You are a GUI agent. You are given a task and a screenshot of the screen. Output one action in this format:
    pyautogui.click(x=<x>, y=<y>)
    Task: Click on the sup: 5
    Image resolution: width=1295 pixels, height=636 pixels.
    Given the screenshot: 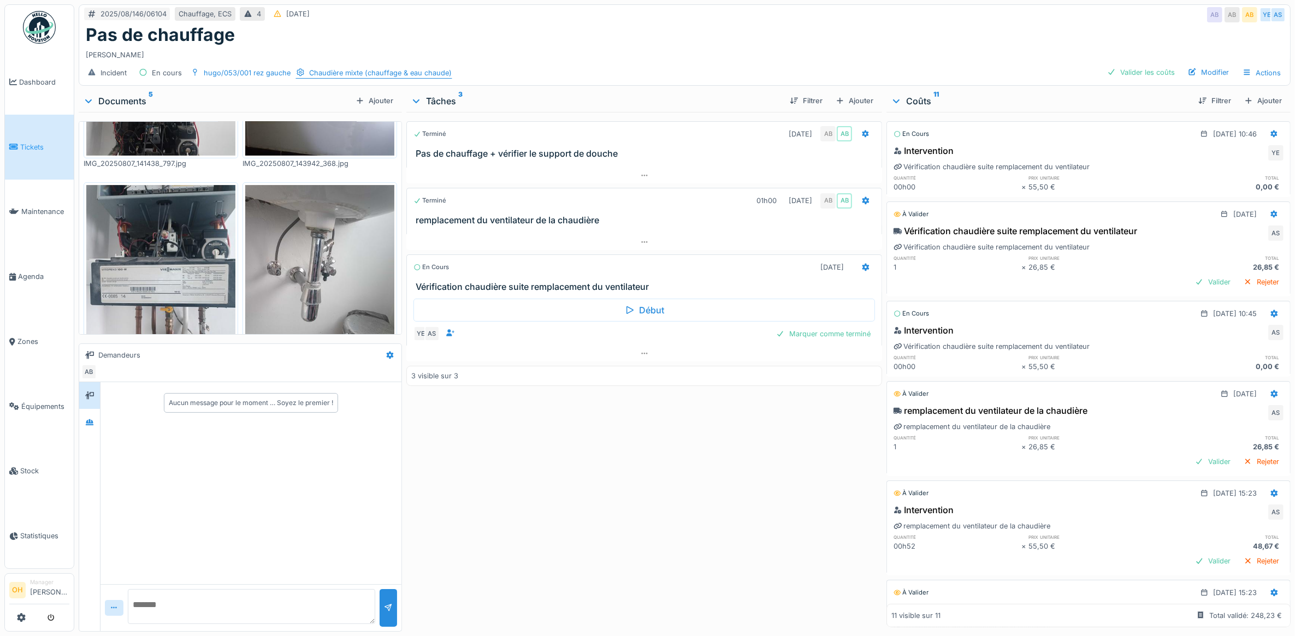 What is the action you would take?
    pyautogui.click(x=151, y=101)
    